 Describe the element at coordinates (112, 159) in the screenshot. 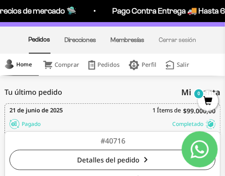

I see `a: Detalles del pedido` at that location.